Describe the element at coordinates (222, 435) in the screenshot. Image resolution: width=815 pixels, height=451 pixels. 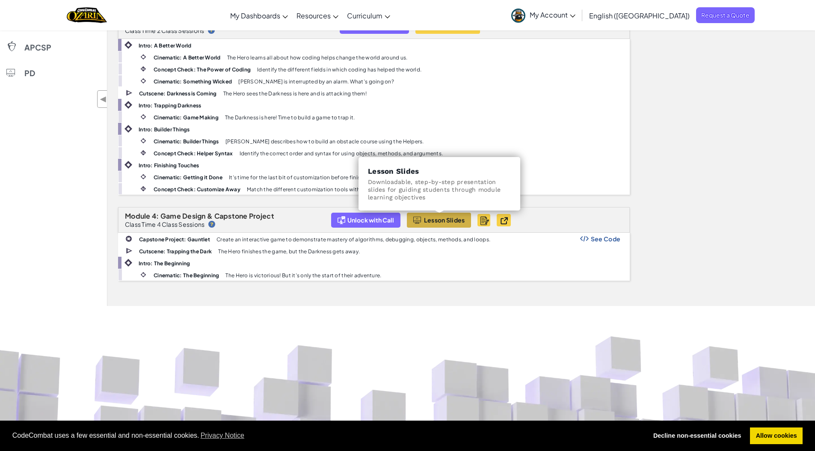
I see `a: learn more about cookies` at that location.